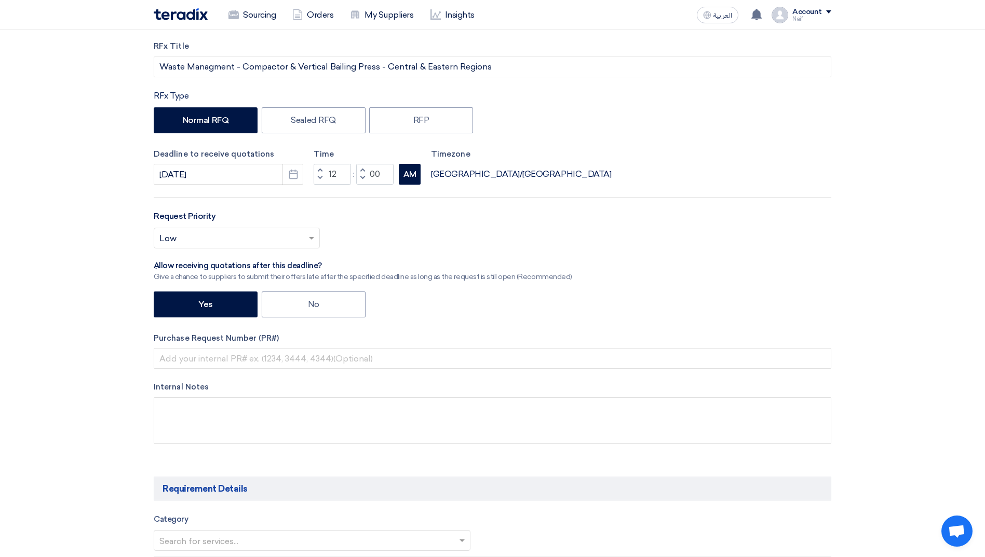 The height and width of the screenshot is (557, 985). What do you see at coordinates (722, 16) in the screenshot?
I see `span: العربية` at bounding box center [722, 16].